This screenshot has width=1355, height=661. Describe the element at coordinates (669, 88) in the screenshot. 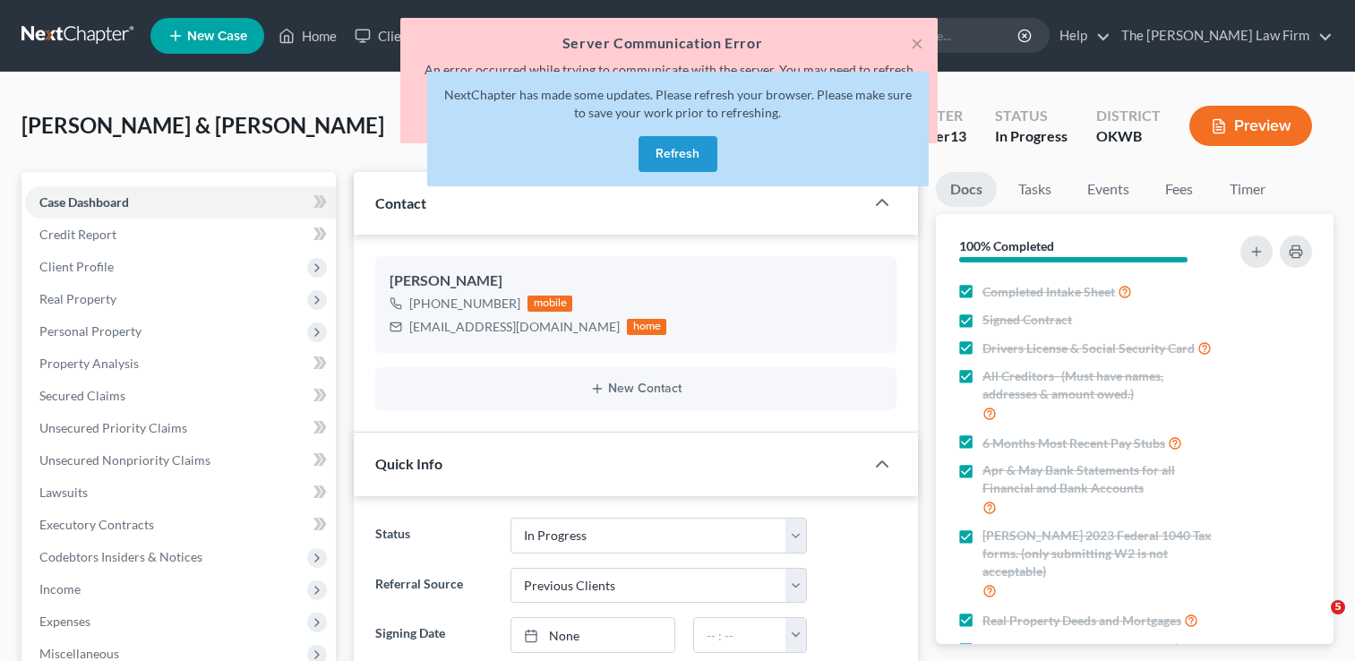

I see `p: An error occurred while trying to communicate with the server. You may need to refresh your brows...` at that location.